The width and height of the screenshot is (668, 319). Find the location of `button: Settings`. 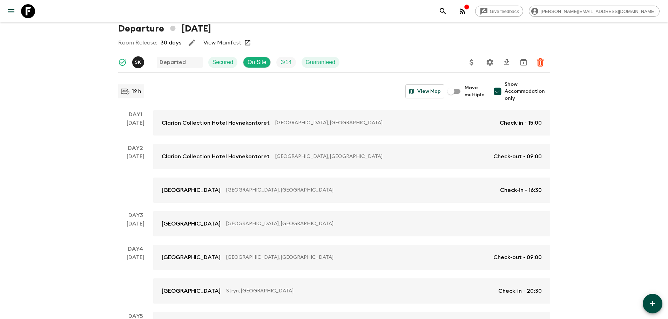

button: Settings is located at coordinates (490, 62).